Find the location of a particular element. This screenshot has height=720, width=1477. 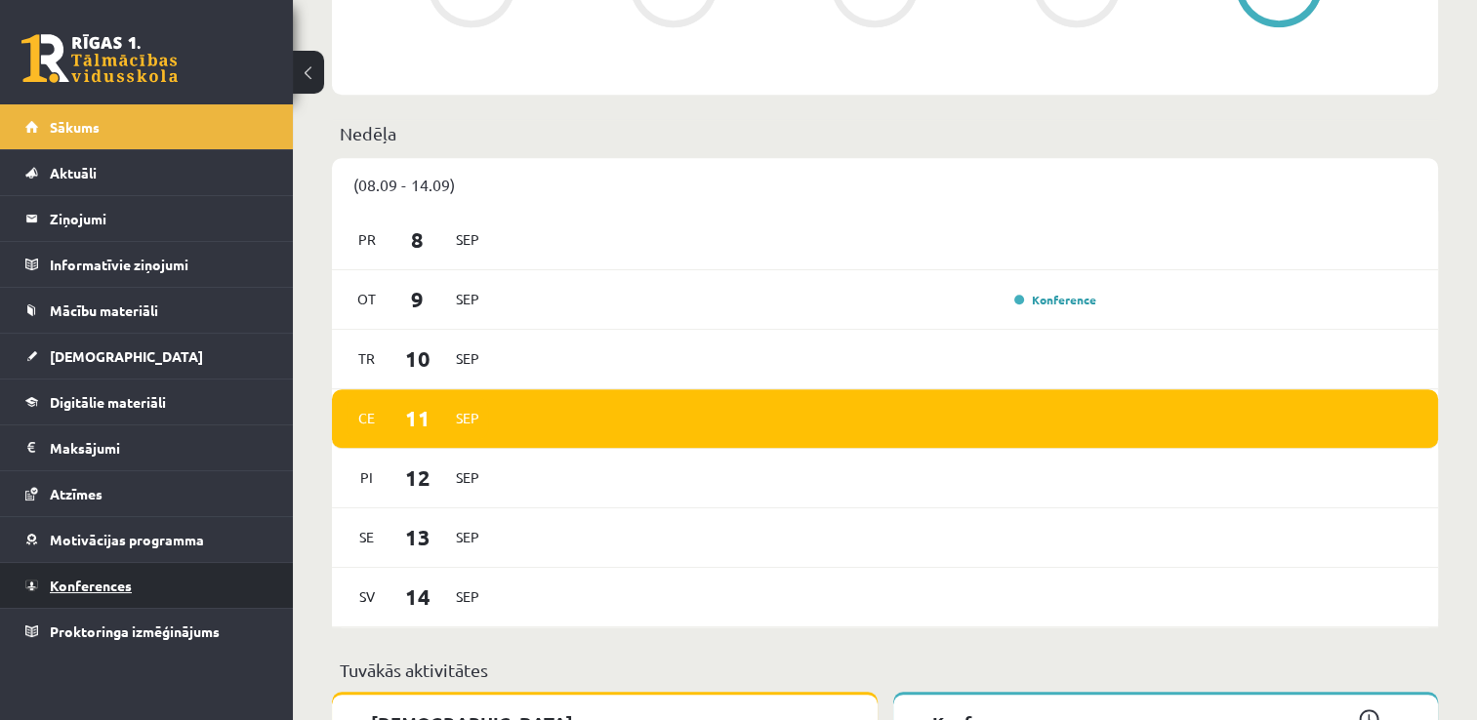

a: Rīgas 1. Tālmācības vidusskola is located at coordinates (100, 59).